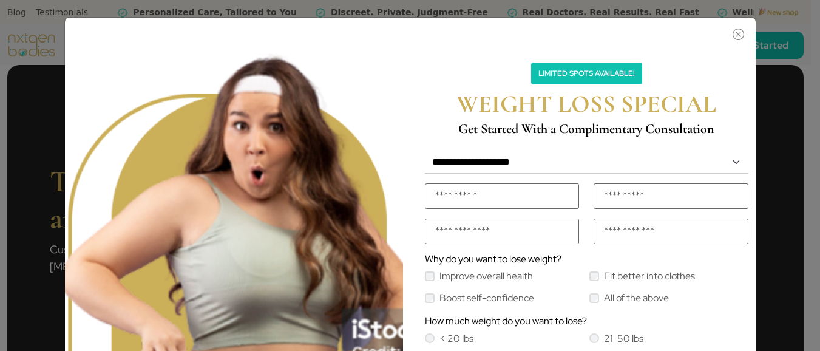 The image size is (820, 351). What do you see at coordinates (493, 259) in the screenshot?
I see `label: Why do you want to lose weight?` at bounding box center [493, 259].